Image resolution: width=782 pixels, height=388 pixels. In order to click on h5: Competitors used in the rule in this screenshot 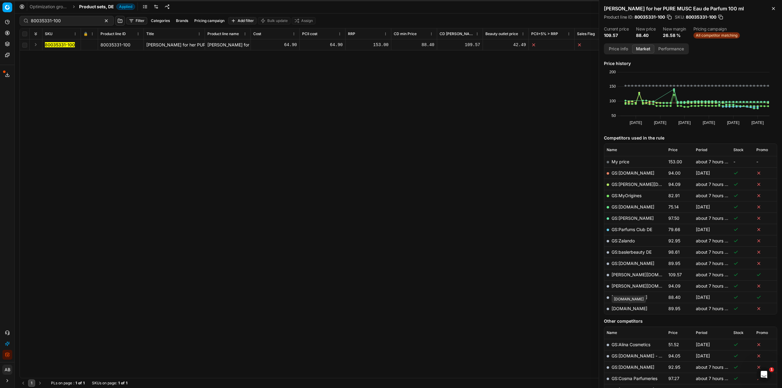, I will do `click(691, 138)`.